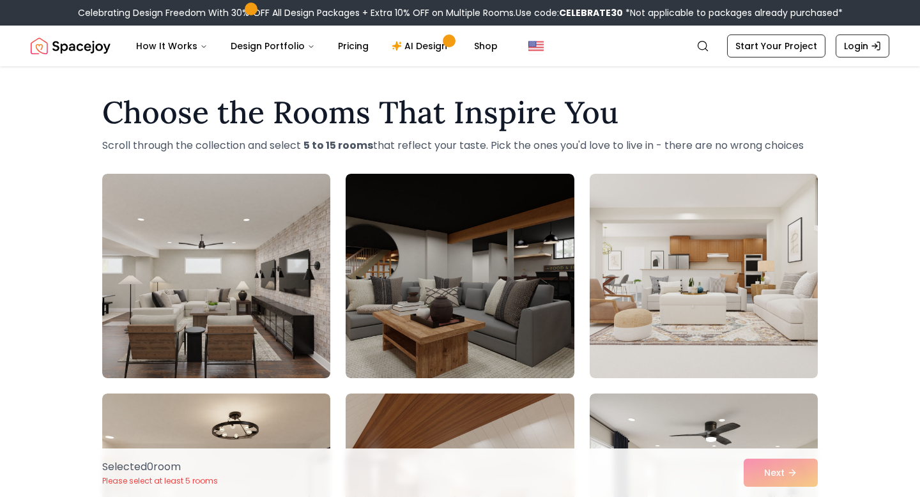  Describe the element at coordinates (172, 46) in the screenshot. I see `button: How It Works` at that location.